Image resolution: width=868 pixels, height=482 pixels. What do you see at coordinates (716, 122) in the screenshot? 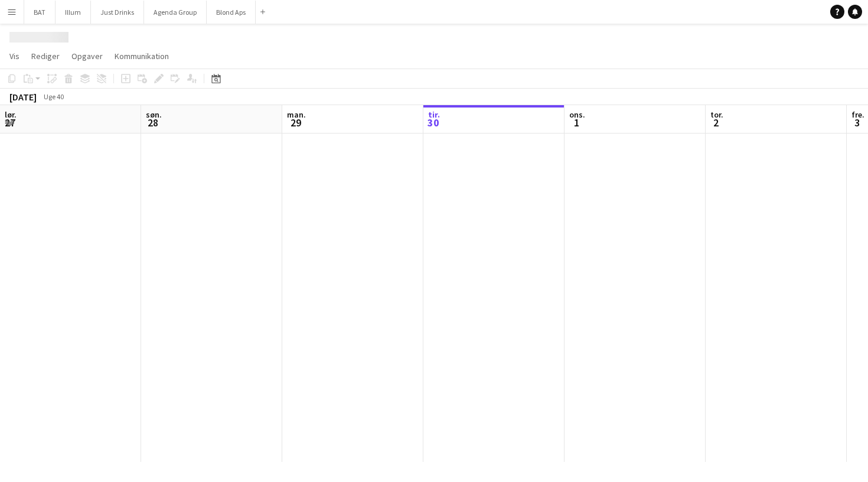
I see `span: 2` at bounding box center [716, 122].